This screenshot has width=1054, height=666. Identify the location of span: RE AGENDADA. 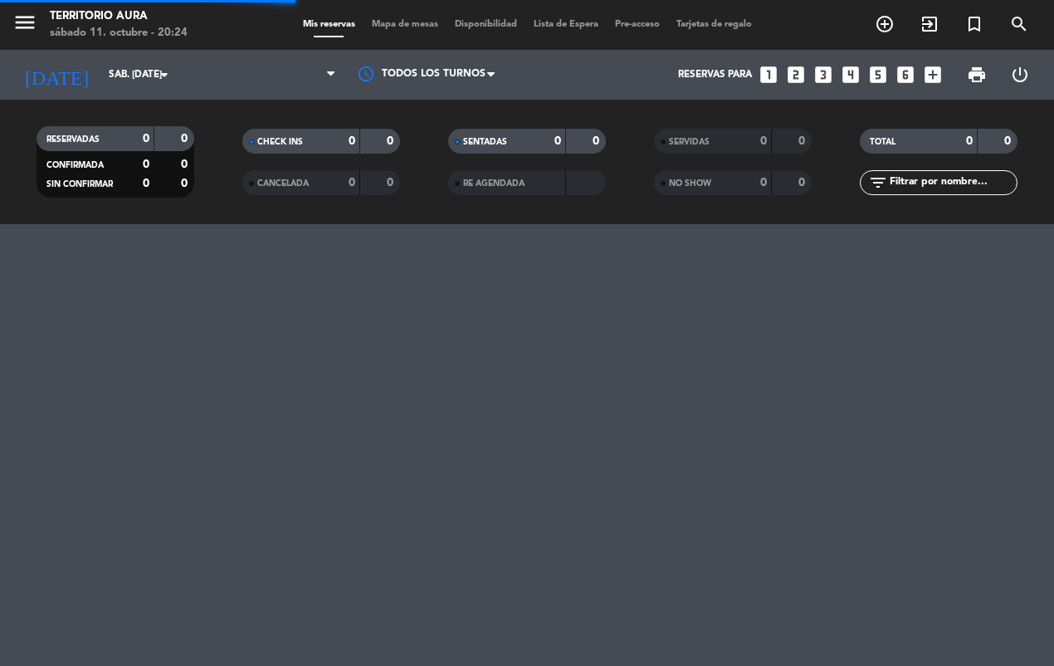
(494, 183).